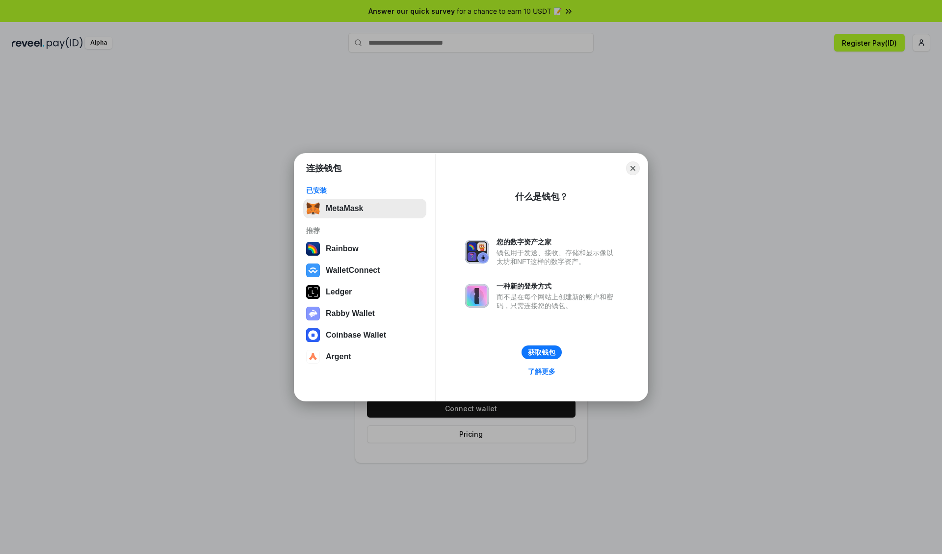 The width and height of the screenshot is (942, 554). Describe the element at coordinates (350, 314) in the screenshot. I see `div: Rabby Wallet` at that location.